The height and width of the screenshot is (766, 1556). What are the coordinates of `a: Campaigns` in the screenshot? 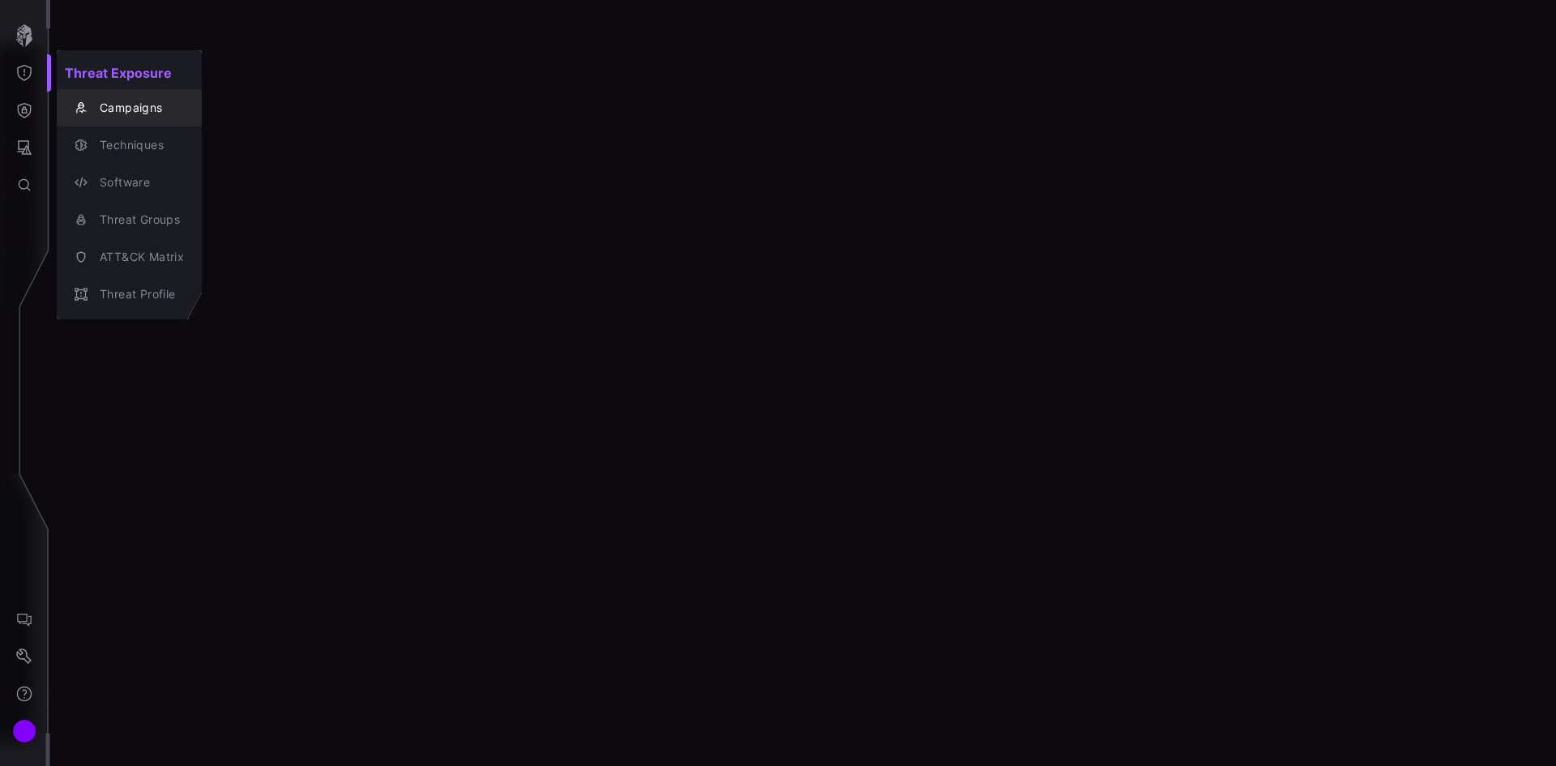 It's located at (129, 108).